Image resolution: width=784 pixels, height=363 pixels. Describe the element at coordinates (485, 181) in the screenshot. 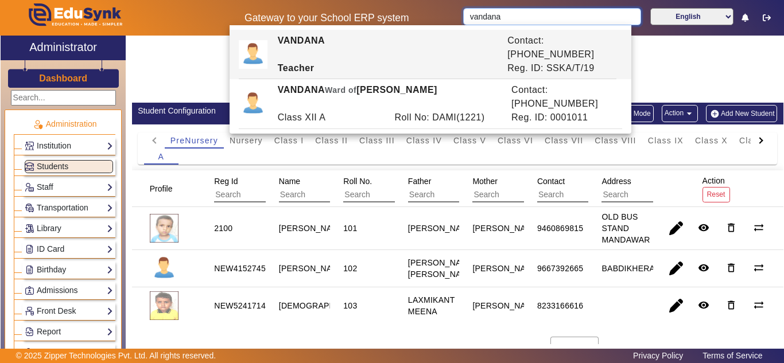

I see `span: Mother` at that location.